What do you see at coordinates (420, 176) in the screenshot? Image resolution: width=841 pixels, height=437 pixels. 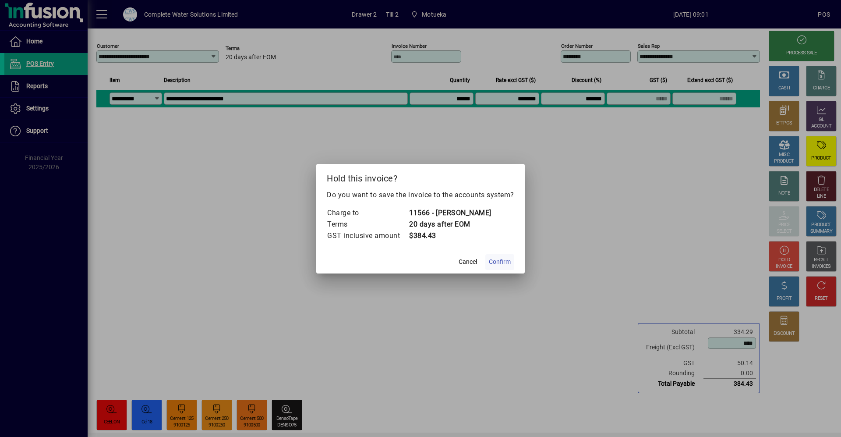 I see `h2: Hold this invoice?` at bounding box center [420, 176].